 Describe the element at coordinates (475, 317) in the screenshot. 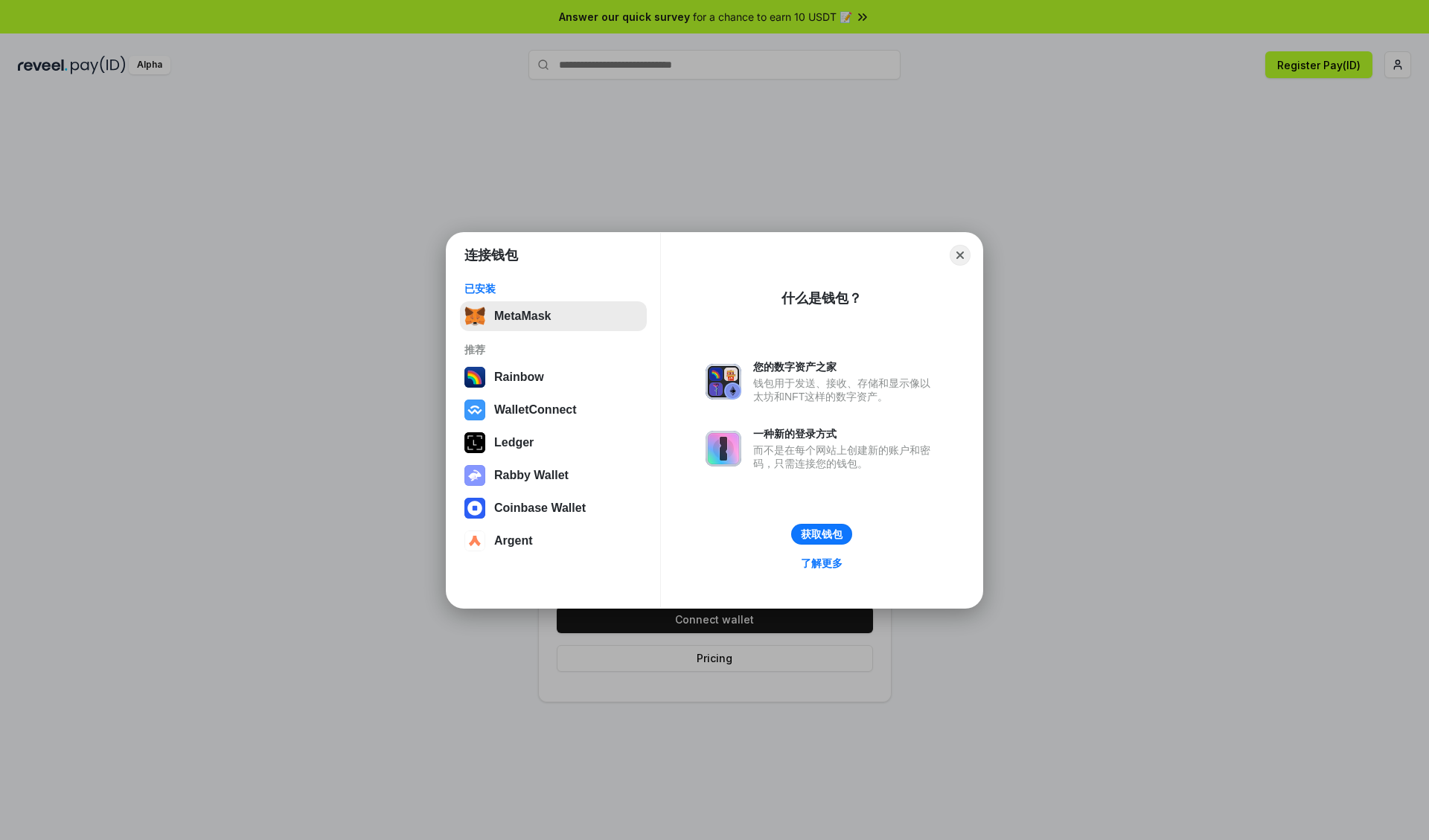

I see `img: svg+xml,%3Csvg%20fill%3D%22none%22%20height%3D%2233%22%20viewBox%3D%220%200%2035%2033%22%20width%...` at that location.